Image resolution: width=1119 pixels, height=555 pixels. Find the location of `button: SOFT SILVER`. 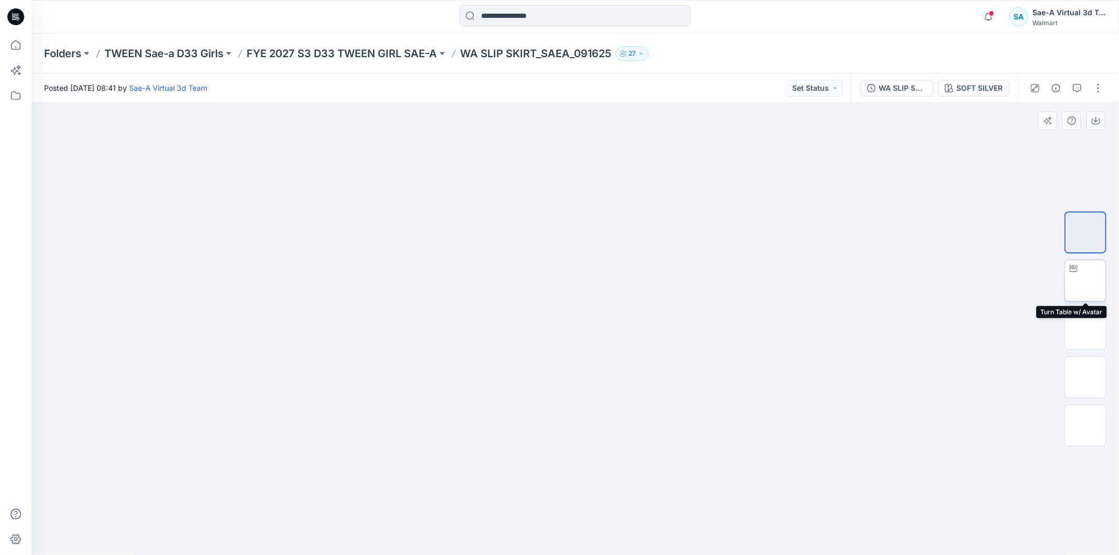

button: SOFT SILVER is located at coordinates (974, 88).